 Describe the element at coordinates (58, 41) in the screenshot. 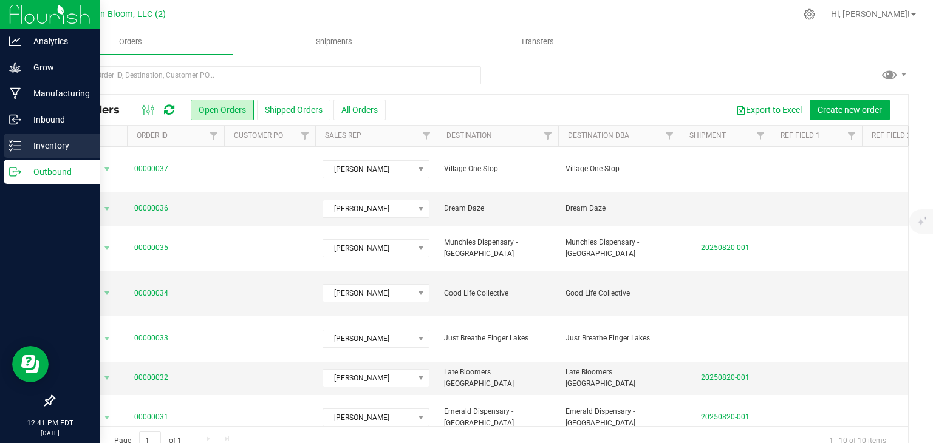

I see `p: Analytics` at that location.